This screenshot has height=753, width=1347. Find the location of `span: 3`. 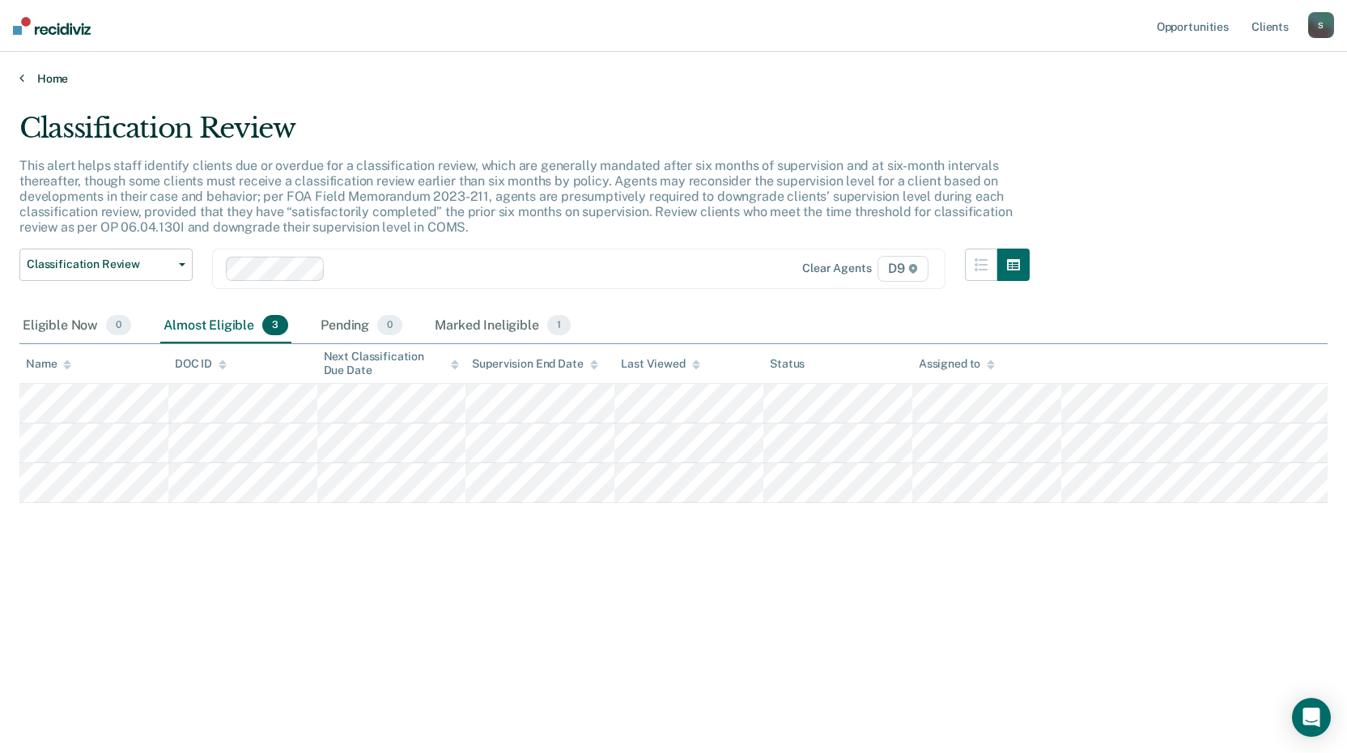

span: 3 is located at coordinates (275, 325).